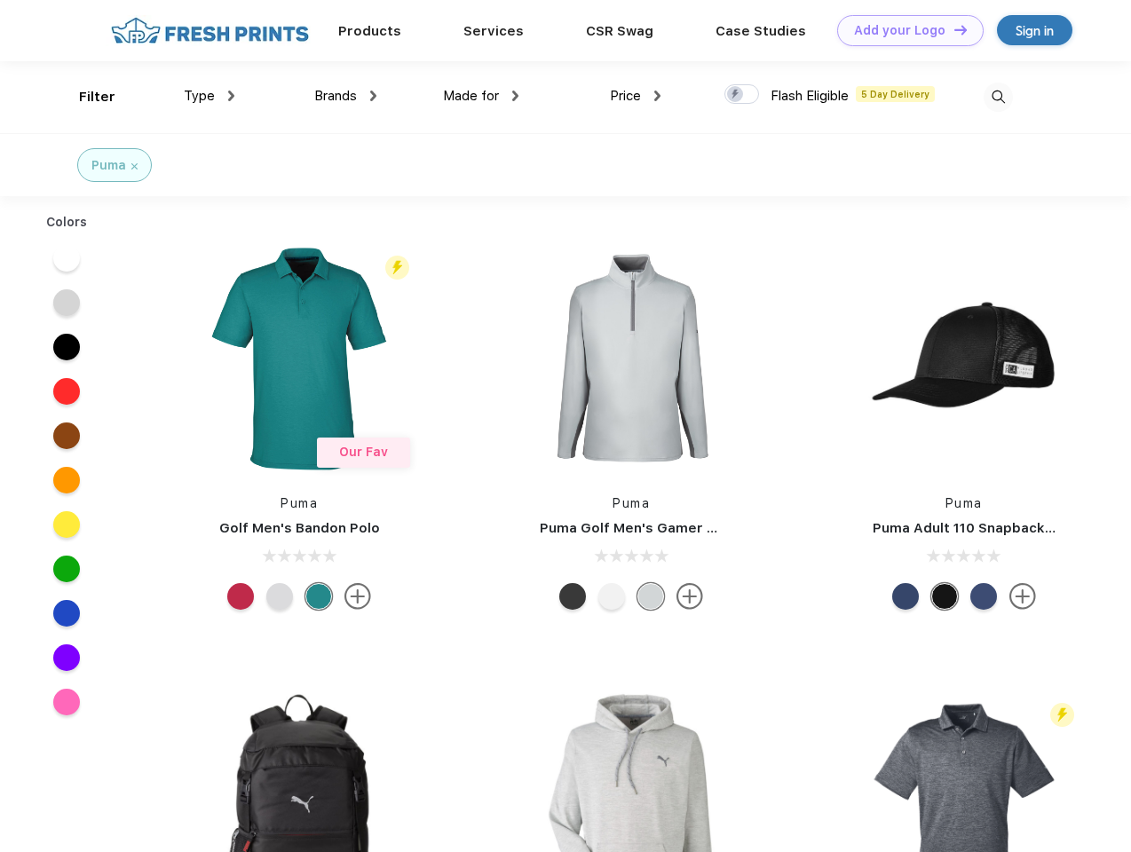 The width and height of the screenshot is (1131, 852). Describe the element at coordinates (680, 528) in the screenshot. I see `a: Puma Golf Men's Gamer Golf Quarter-Zip` at that location.